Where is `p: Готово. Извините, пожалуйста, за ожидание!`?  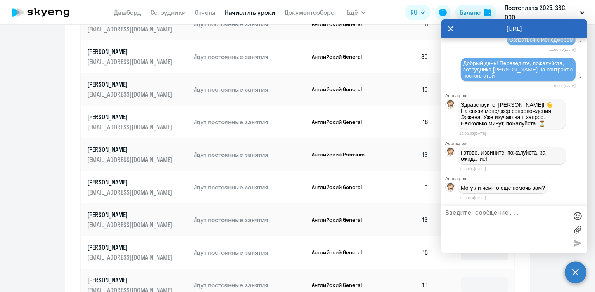 p: Готово. Извините, пожалуйста, за ожидание! is located at coordinates (512, 155).